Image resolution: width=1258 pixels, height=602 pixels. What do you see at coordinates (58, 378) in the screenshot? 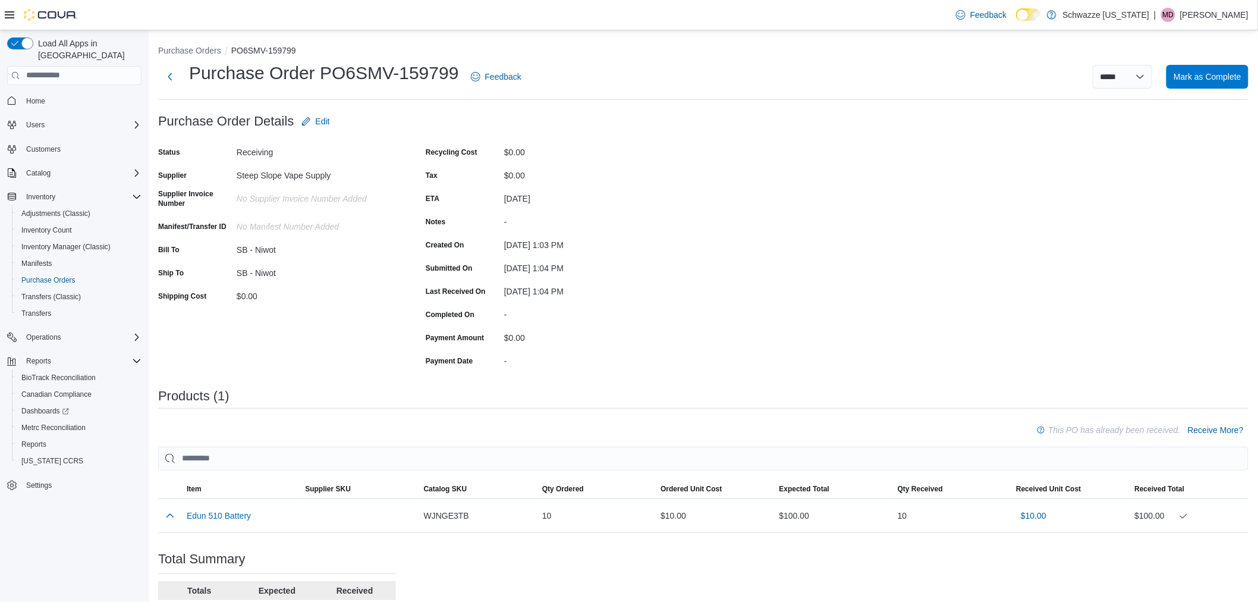
I see `a: BioTrack Reconciliation` at bounding box center [58, 378].